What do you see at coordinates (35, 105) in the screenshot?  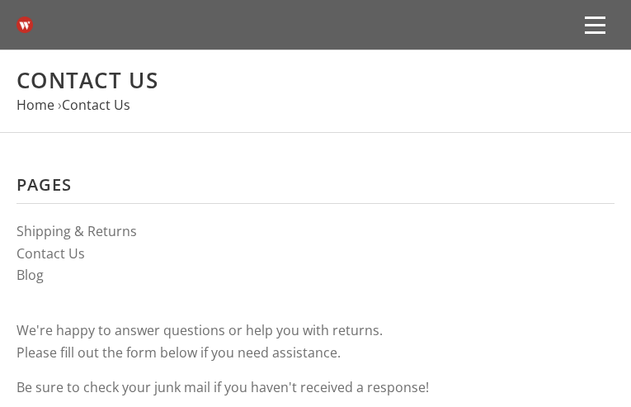 I see `span: Home` at bounding box center [35, 105].